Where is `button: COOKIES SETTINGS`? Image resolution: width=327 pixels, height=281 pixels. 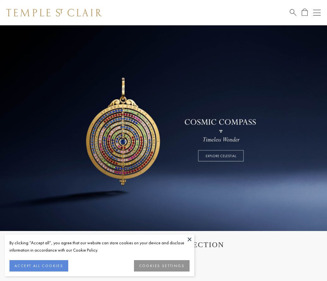 button: COOKIES SETTINGS is located at coordinates (162, 266).